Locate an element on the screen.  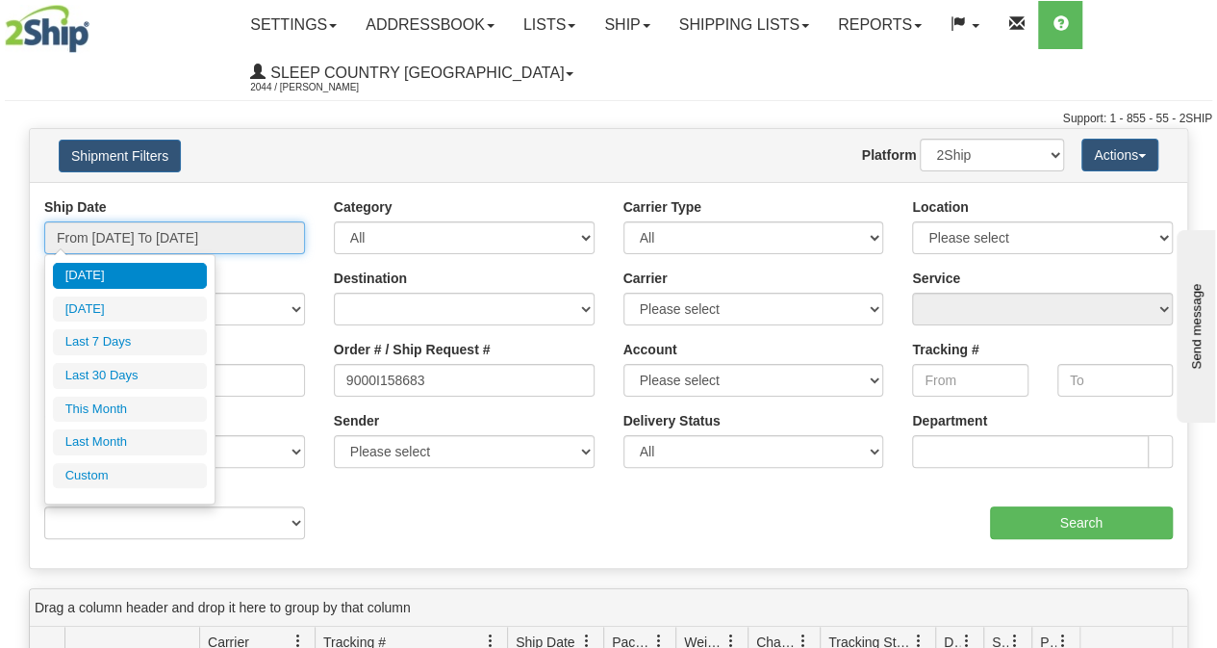
label: Carrier is located at coordinates (646, 278).